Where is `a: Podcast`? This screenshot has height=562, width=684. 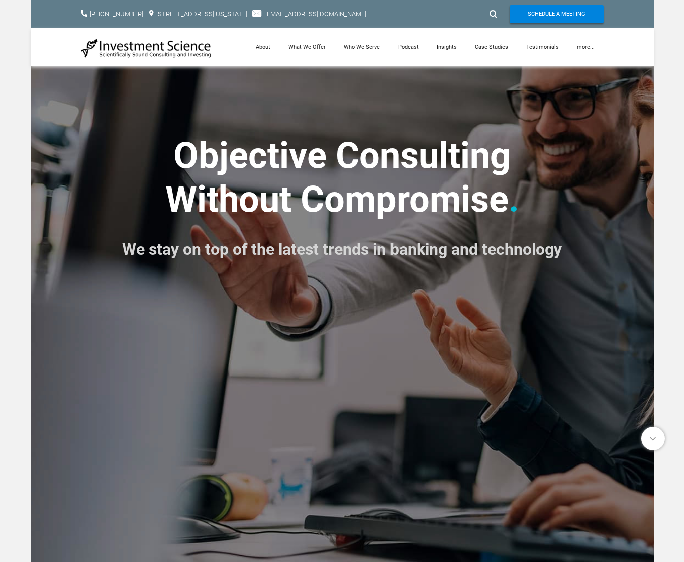
a: Podcast is located at coordinates (408, 47).